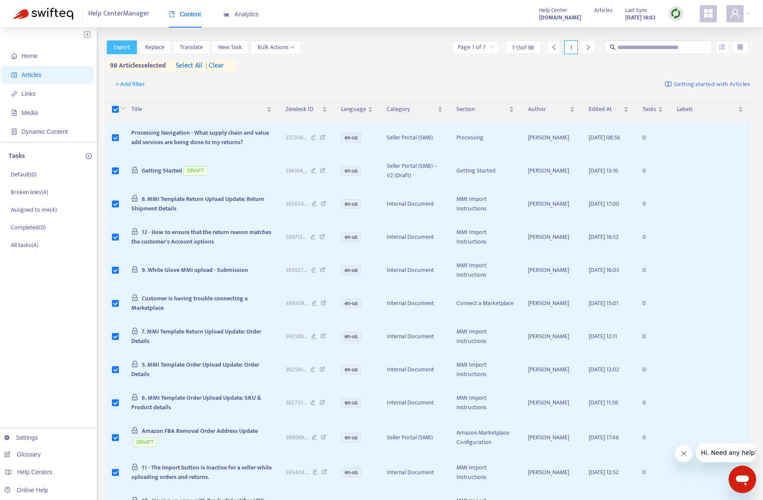  I want to click on th: Tasks, so click(653, 109).